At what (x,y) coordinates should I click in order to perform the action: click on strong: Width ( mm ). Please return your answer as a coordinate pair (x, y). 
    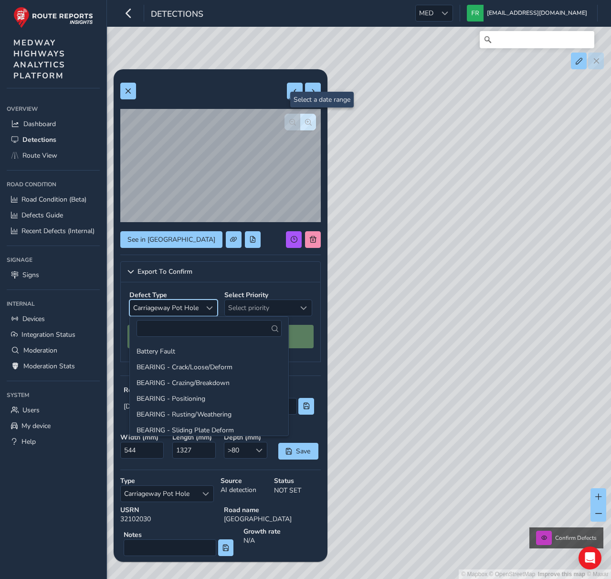
    Looking at the image, I should click on (143, 437).